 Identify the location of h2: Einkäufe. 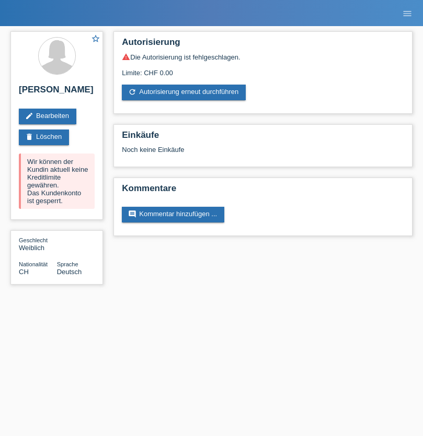
(263, 138).